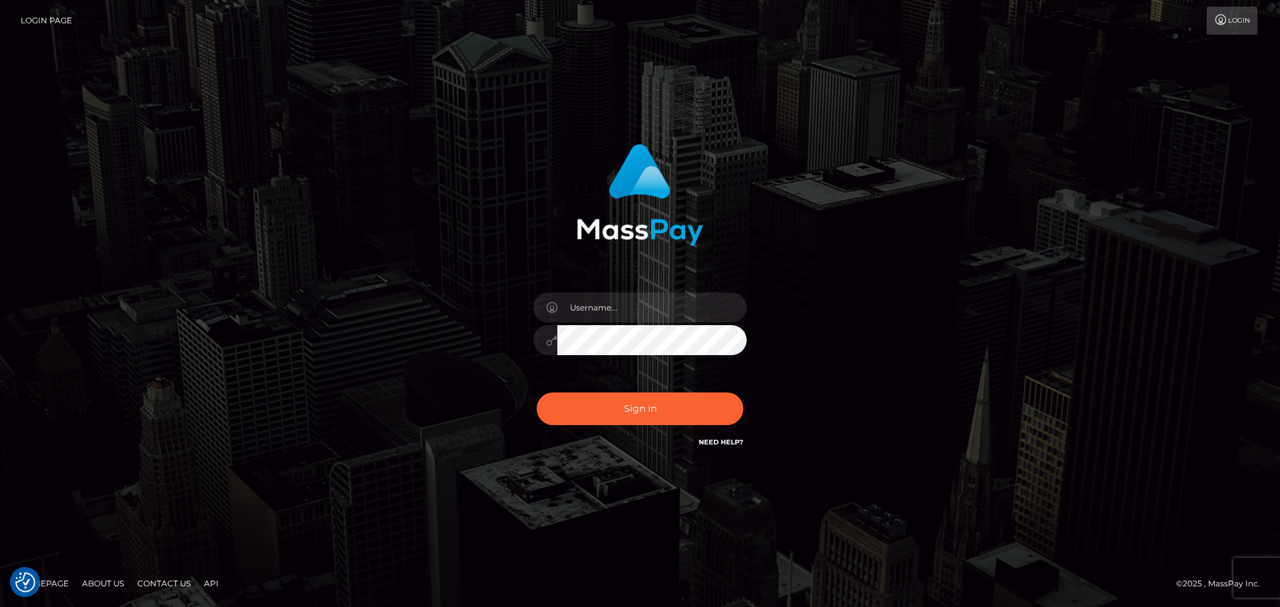 The height and width of the screenshot is (607, 1280). What do you see at coordinates (640, 409) in the screenshot?
I see `button: Sign in` at bounding box center [640, 409].